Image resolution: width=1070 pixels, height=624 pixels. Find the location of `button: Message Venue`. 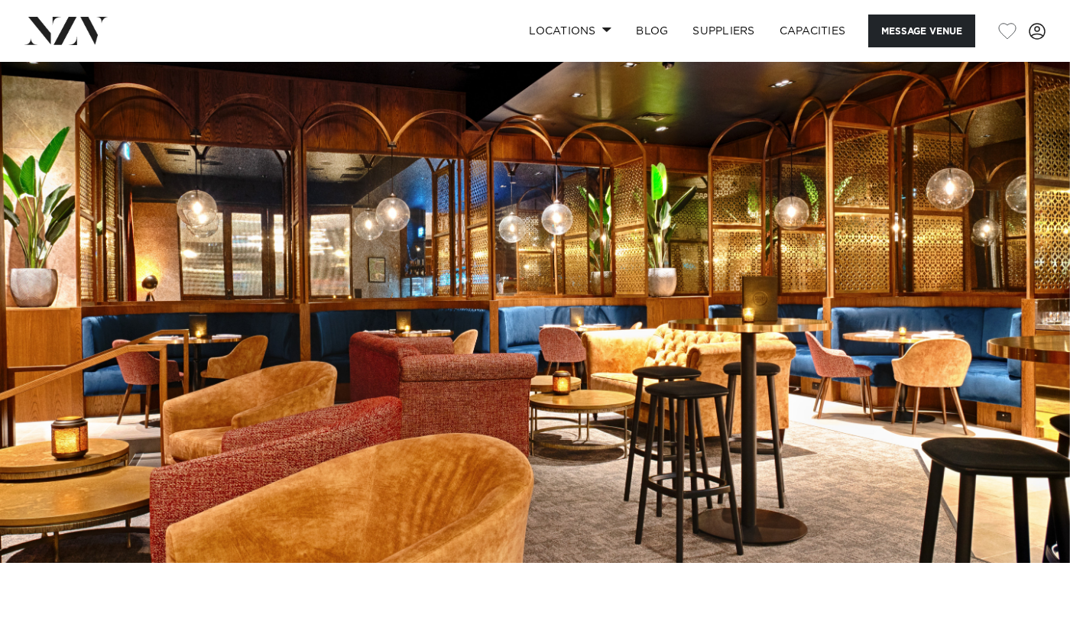

button: Message Venue is located at coordinates (922, 31).